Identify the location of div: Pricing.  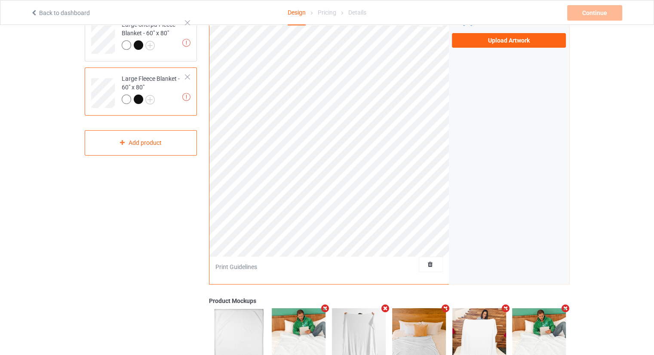
(327, 12).